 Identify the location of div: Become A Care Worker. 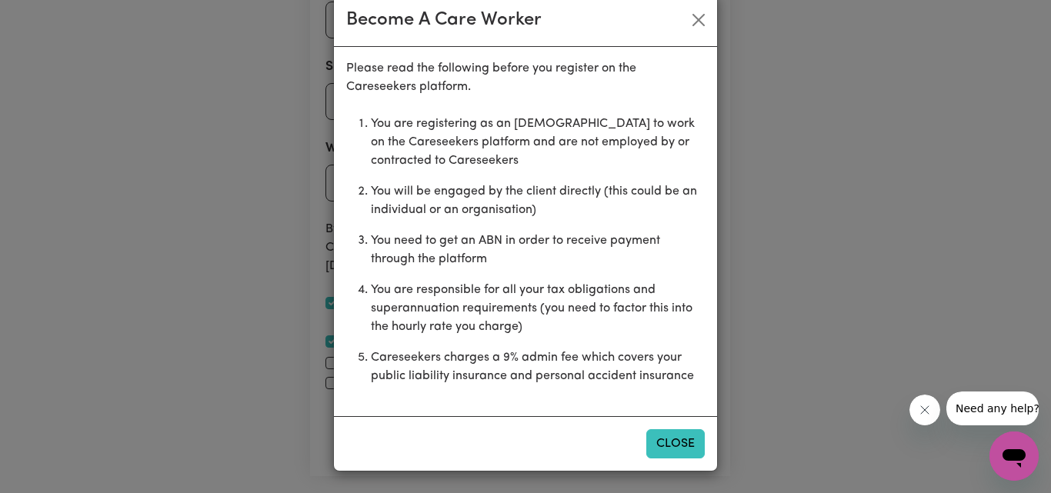
(444, 20).